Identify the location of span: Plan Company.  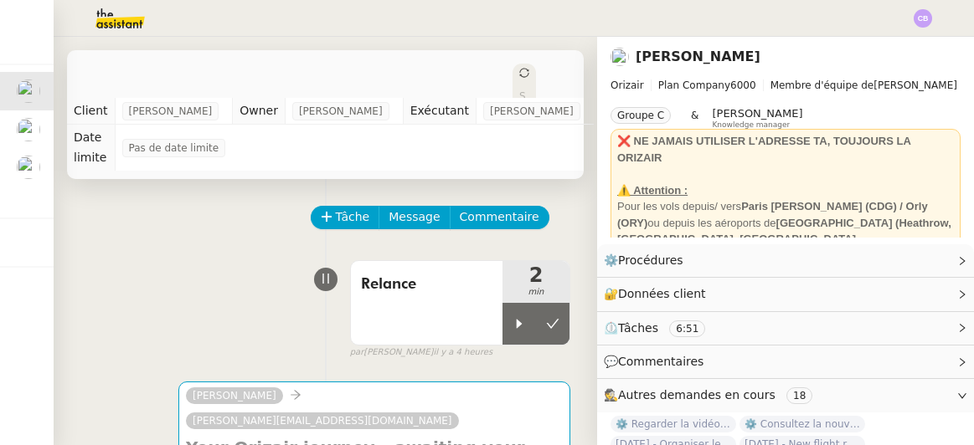
(694, 85).